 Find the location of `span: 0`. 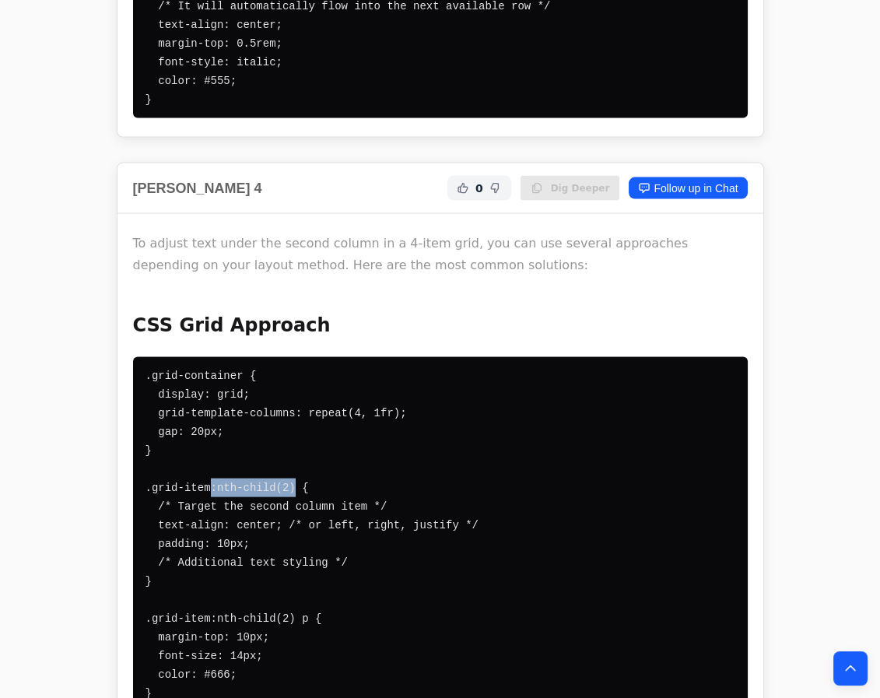

span: 0 is located at coordinates (479, 188).